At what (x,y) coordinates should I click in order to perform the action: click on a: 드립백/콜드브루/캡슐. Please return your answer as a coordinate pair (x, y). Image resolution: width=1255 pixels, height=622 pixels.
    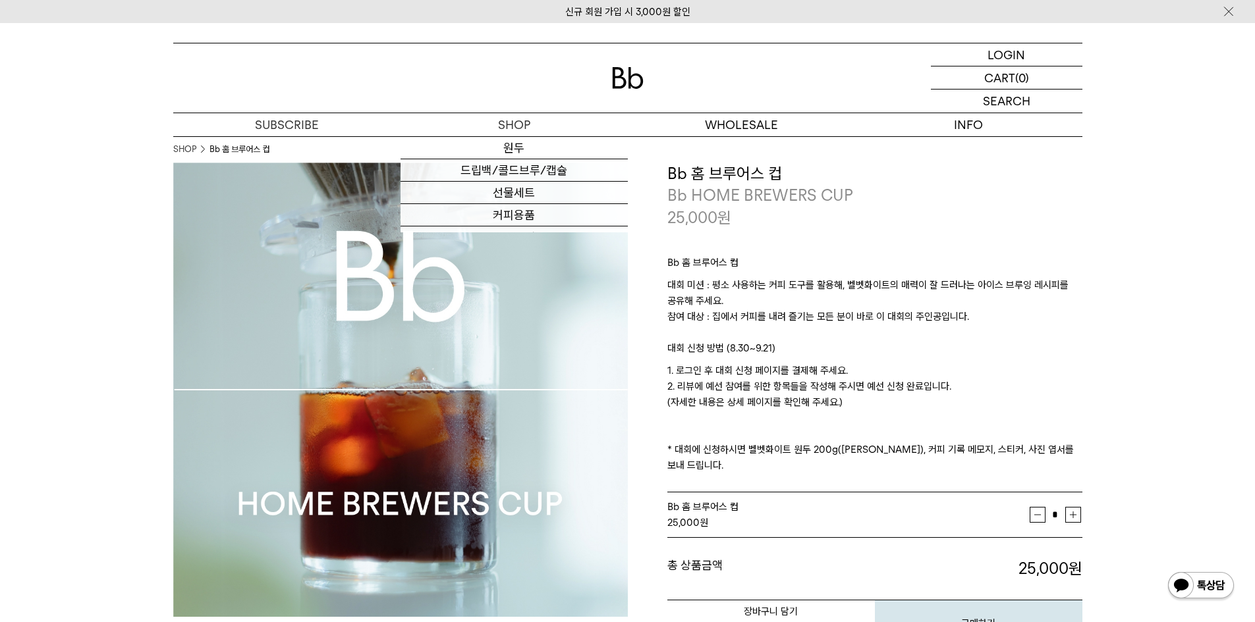
    Looking at the image, I should click on (514, 171).